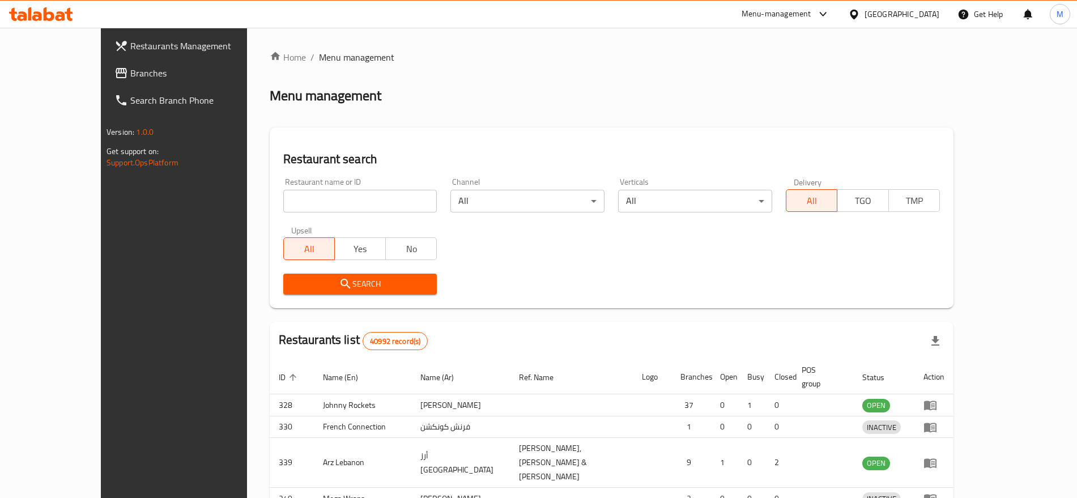 The width and height of the screenshot is (1077, 498). Describe the element at coordinates (461, 427) in the screenshot. I see `td: فرنش كونكشن` at that location.